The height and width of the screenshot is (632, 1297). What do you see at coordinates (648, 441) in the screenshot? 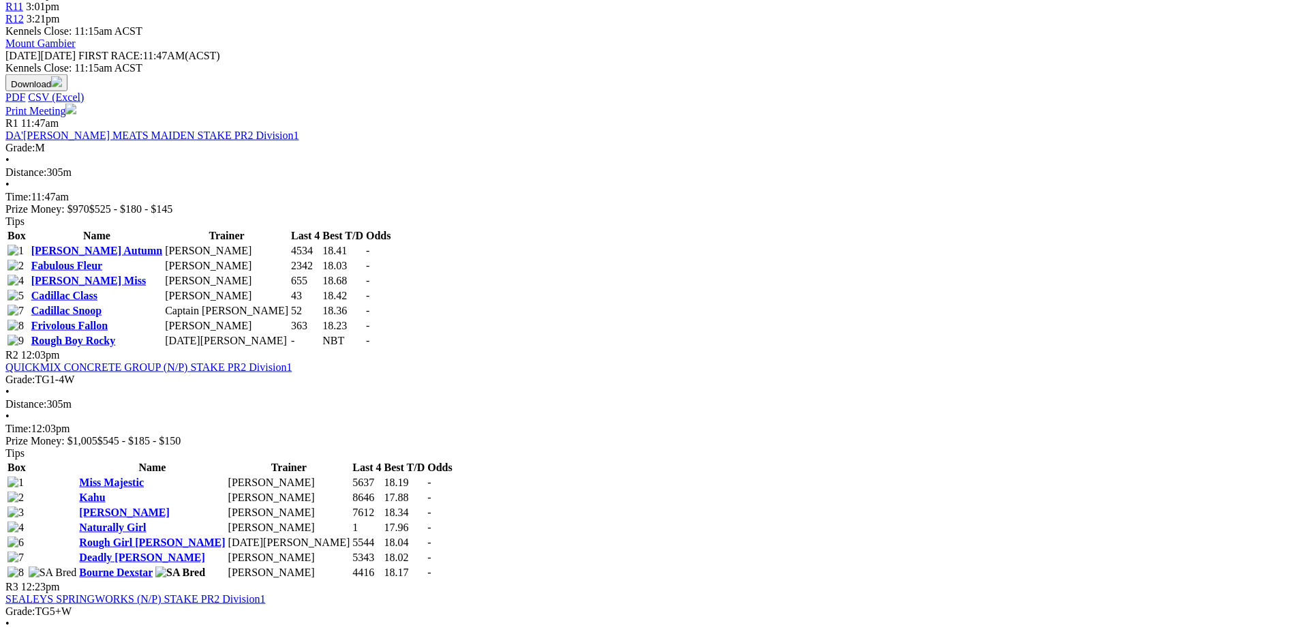
I see `div: Prize Money: $1,005` at bounding box center [648, 441].